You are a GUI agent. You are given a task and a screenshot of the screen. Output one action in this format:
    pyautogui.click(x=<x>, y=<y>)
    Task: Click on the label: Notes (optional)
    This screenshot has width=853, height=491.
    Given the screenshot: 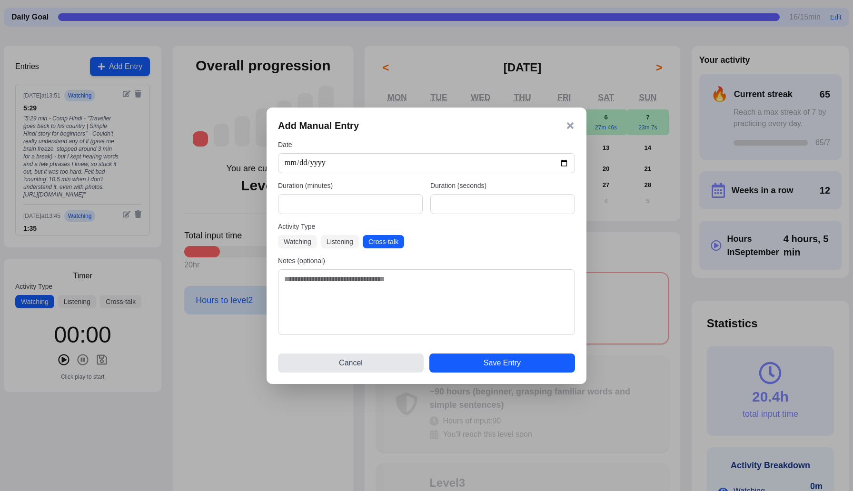 What is the action you would take?
    pyautogui.click(x=426, y=261)
    